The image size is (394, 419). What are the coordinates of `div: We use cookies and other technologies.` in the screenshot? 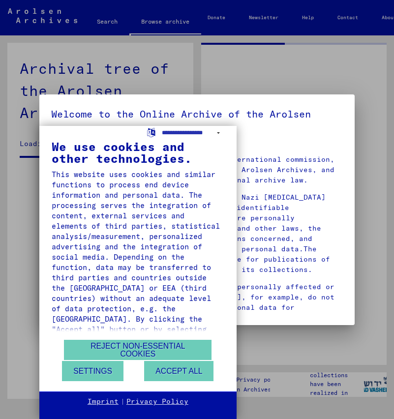 It's located at (138, 153).